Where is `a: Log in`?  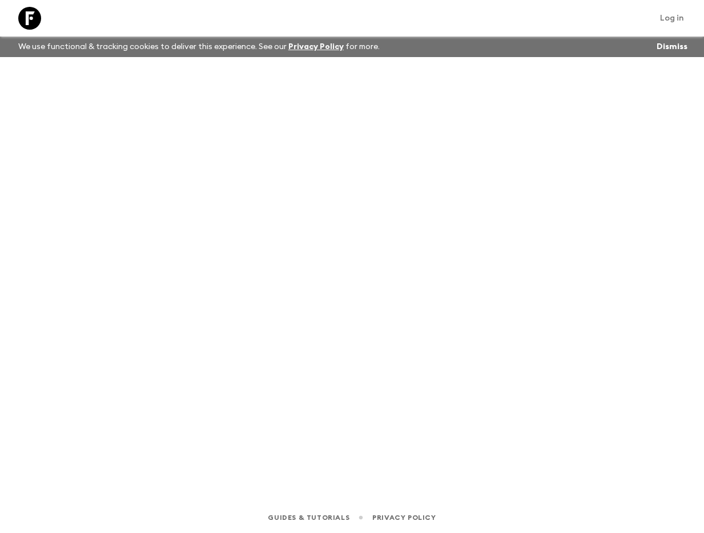 a: Log in is located at coordinates (672, 18).